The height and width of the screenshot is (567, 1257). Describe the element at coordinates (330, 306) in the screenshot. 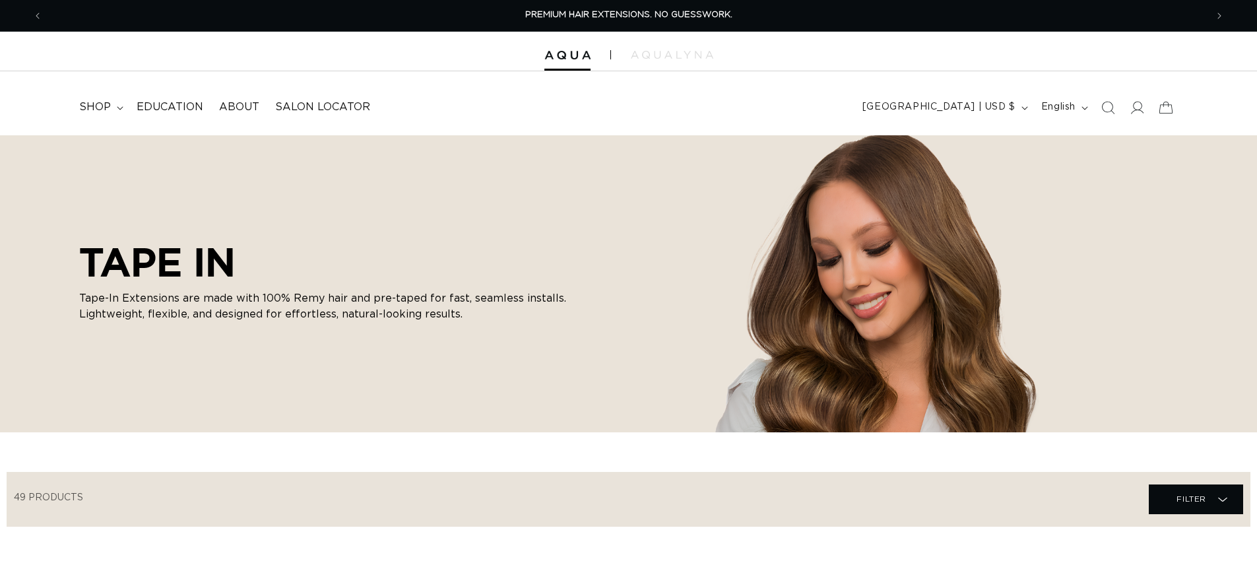

I see `p: Tape-In Extensions are made with 100% Remy hair and pre-taped for fast, seamless installs. Lightw...` at that location.